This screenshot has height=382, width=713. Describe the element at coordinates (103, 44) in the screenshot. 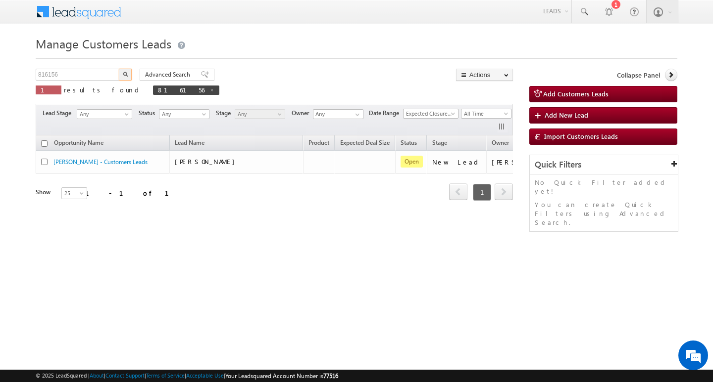

I see `span: Manage Customers Leads` at that location.